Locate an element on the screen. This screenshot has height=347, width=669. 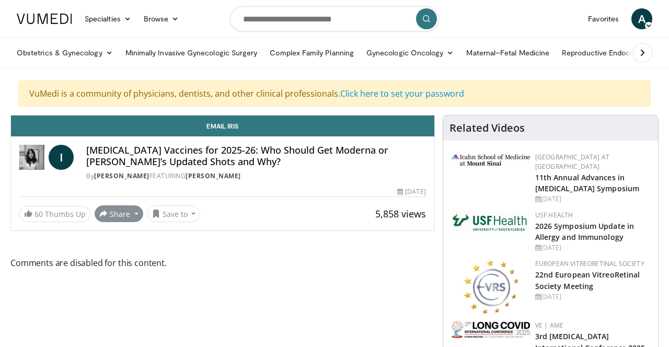
div: VuMedi is a community of physicians, dentists, and other clinical professionals. is located at coordinates (335, 94).